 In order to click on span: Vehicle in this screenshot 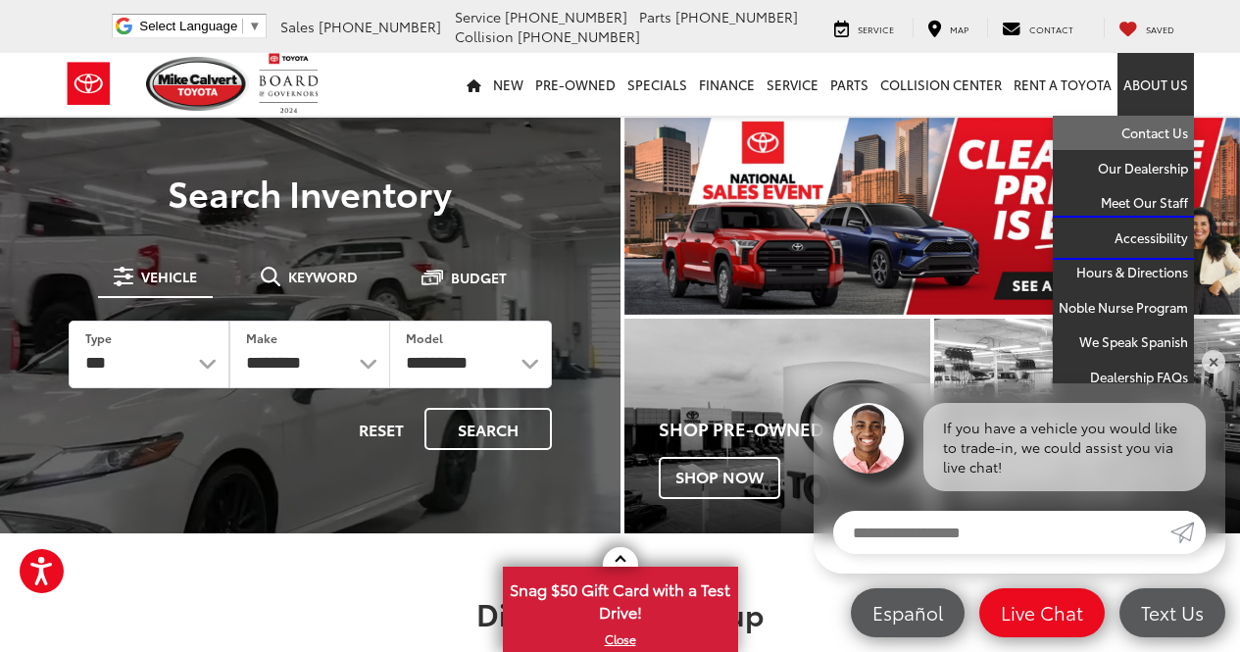, I will do `click(169, 276)`.